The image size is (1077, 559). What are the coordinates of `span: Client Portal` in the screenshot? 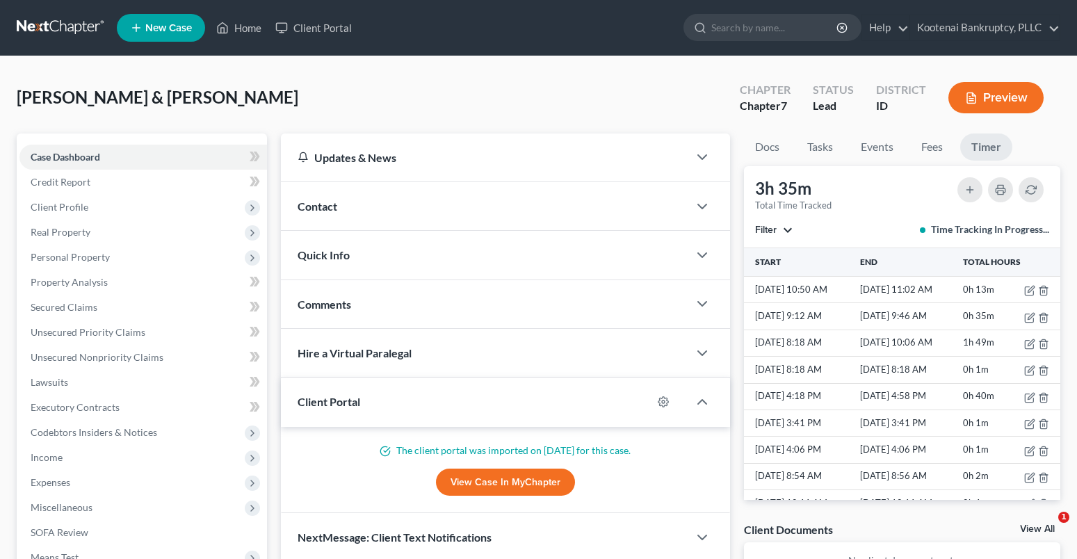 It's located at (329, 401).